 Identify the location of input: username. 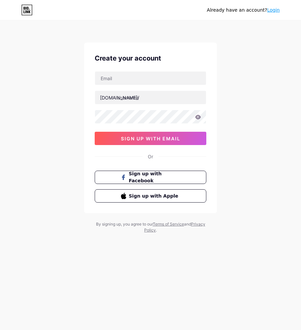
(151, 97).